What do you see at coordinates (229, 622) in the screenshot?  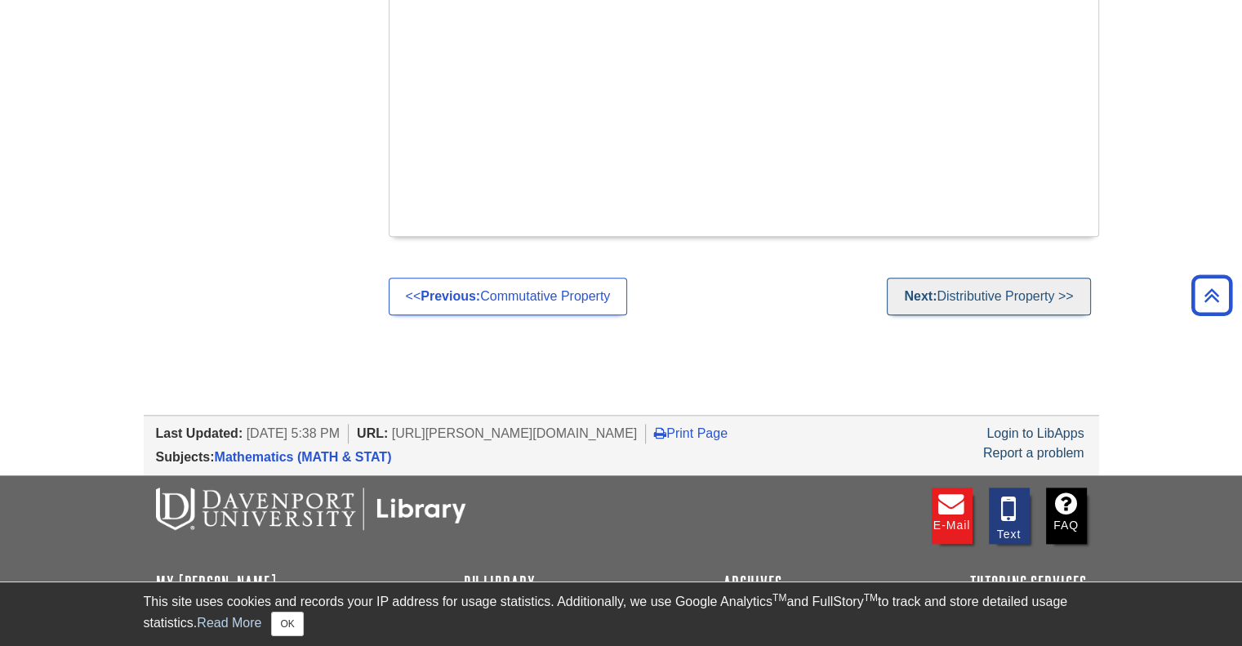 I see `a: Read More` at bounding box center [229, 622].